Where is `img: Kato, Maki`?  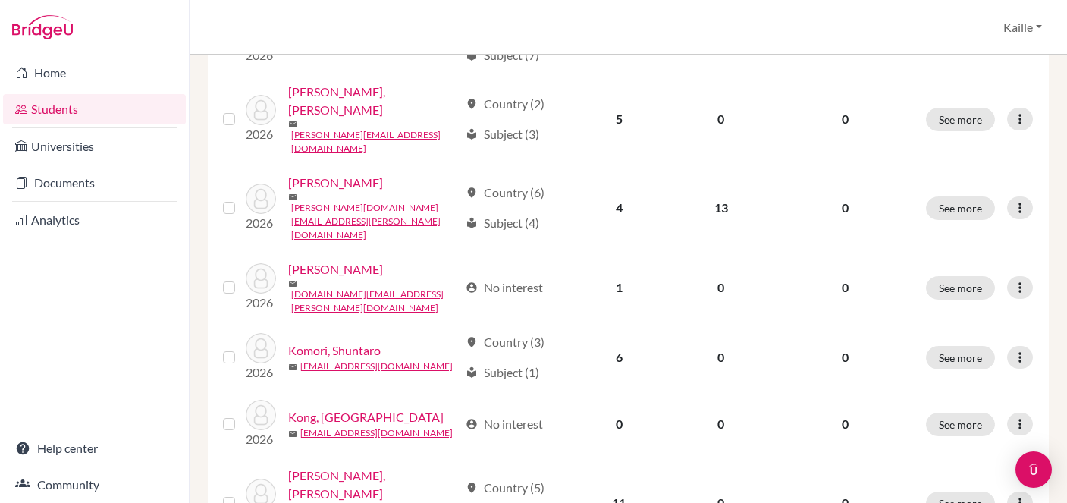
img: Kato, Maki is located at coordinates (261, 110).